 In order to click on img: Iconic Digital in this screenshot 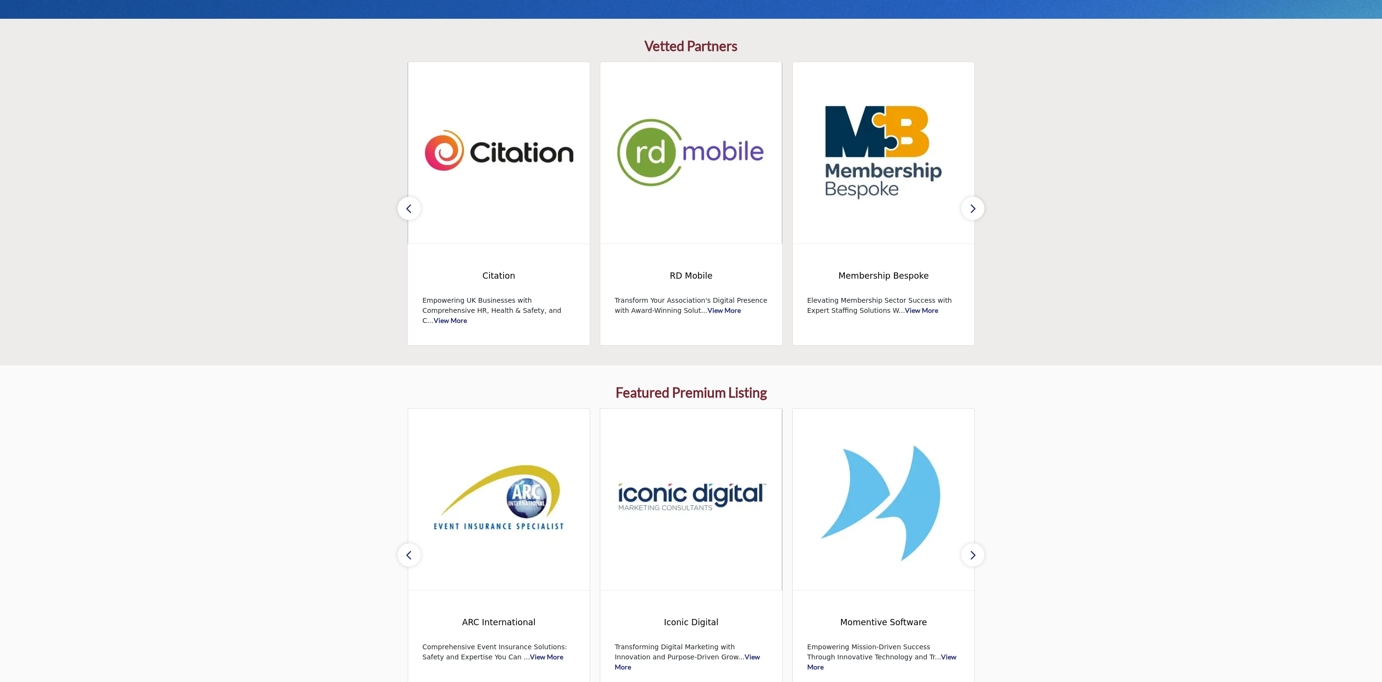, I will do `click(691, 499)`.